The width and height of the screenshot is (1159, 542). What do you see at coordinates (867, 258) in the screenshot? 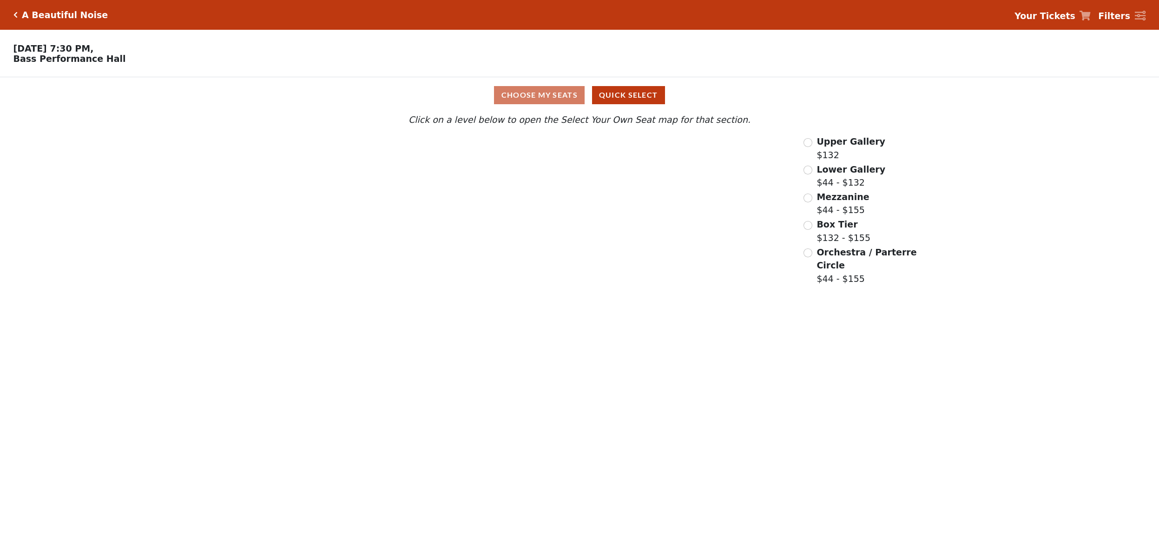
I see `span: Orchestra / Parterre Circle` at bounding box center [867, 258].